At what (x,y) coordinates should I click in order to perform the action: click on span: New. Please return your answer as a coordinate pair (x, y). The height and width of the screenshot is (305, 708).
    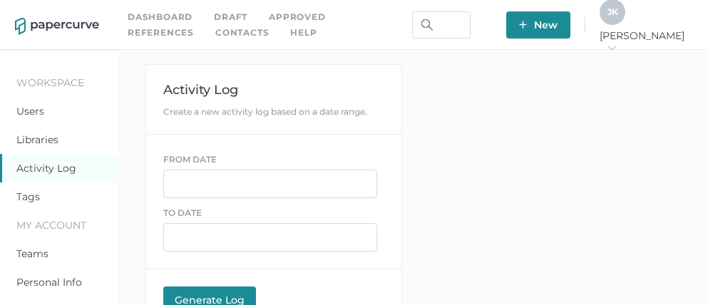
    Looking at the image, I should click on (538, 25).